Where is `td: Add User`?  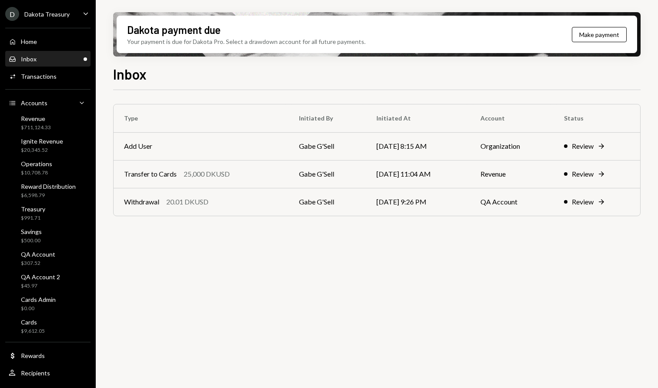
td: Add User is located at coordinates (201, 146).